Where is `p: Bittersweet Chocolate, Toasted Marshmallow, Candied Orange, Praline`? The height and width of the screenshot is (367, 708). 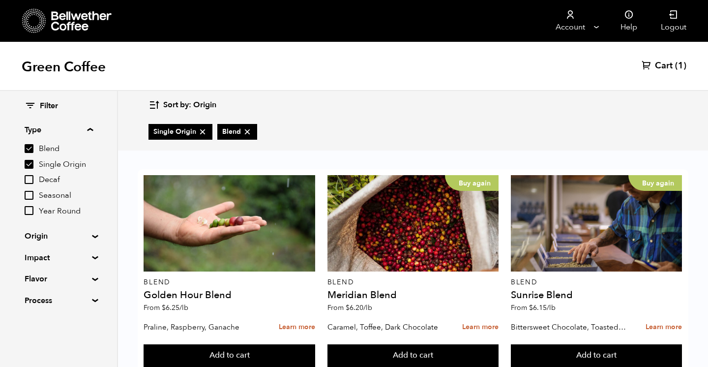
p: Bittersweet Chocolate, Toasted Marshmallow, Candied Orange, Praline is located at coordinates (568, 327).